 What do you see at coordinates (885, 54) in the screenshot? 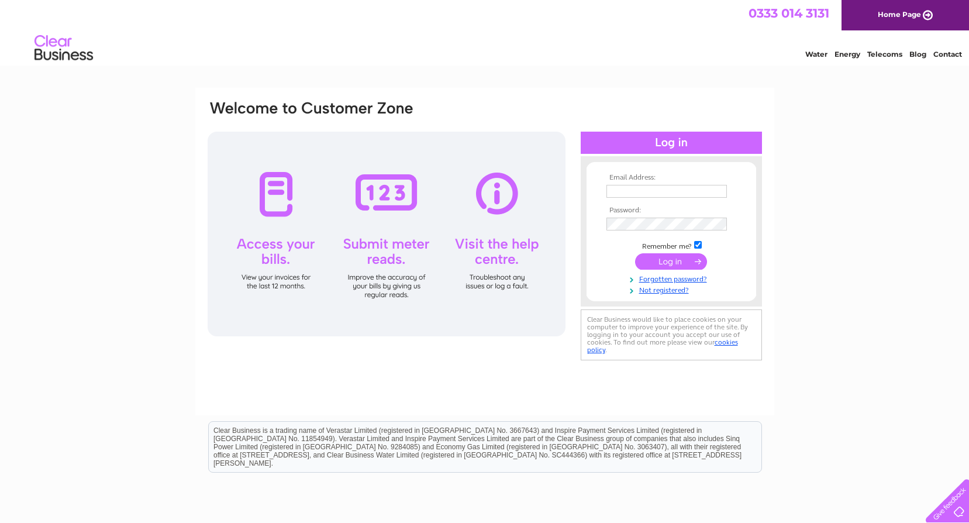
I see `a: Telecoms` at bounding box center [885, 54].